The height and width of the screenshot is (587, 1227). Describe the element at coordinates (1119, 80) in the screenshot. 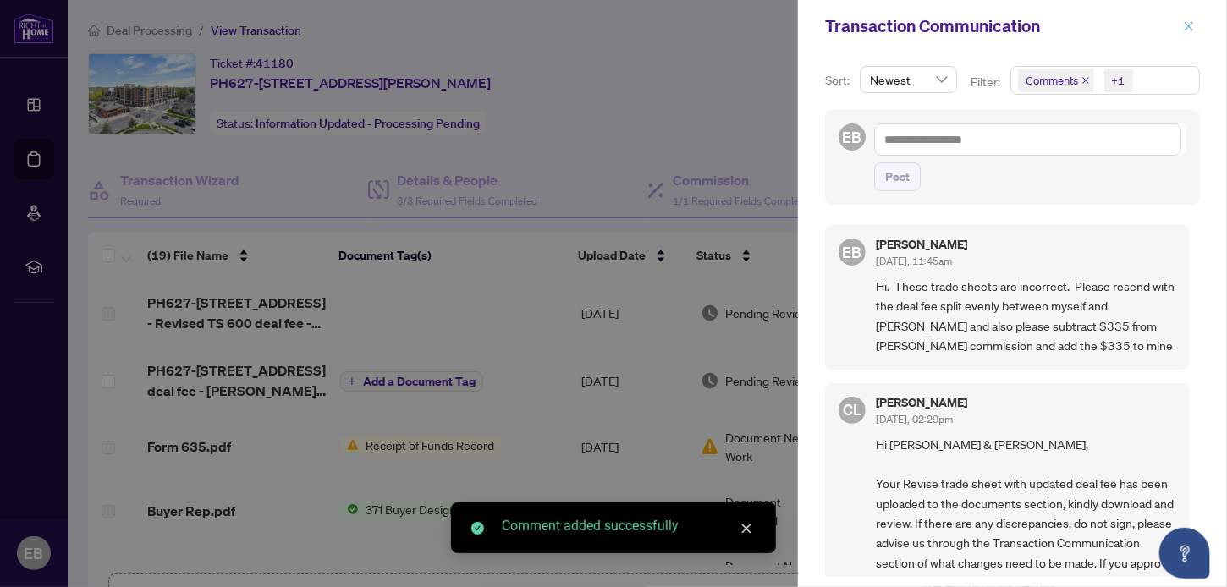

I see `div: +1` at that location.